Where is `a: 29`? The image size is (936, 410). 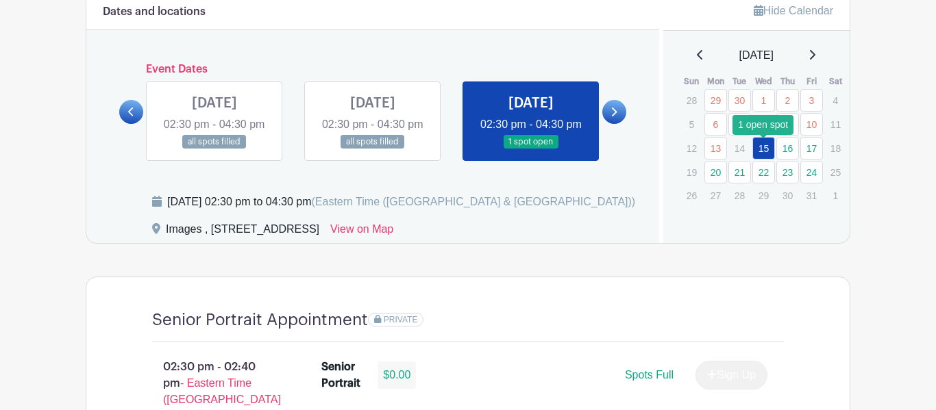 a: 29 is located at coordinates (715, 100).